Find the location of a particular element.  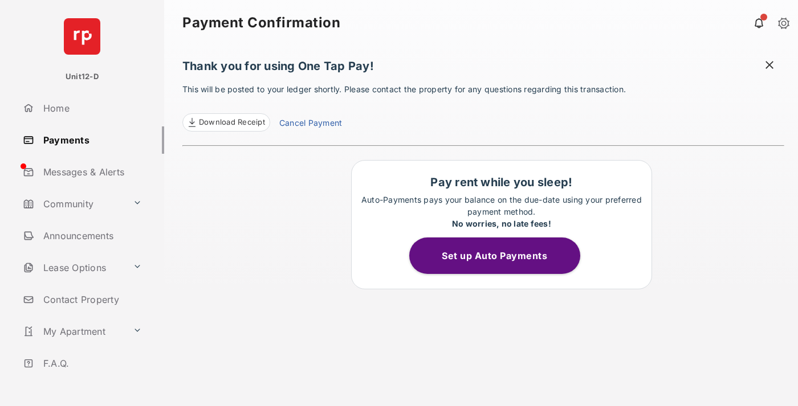

a: Download Receipt is located at coordinates (226, 123).